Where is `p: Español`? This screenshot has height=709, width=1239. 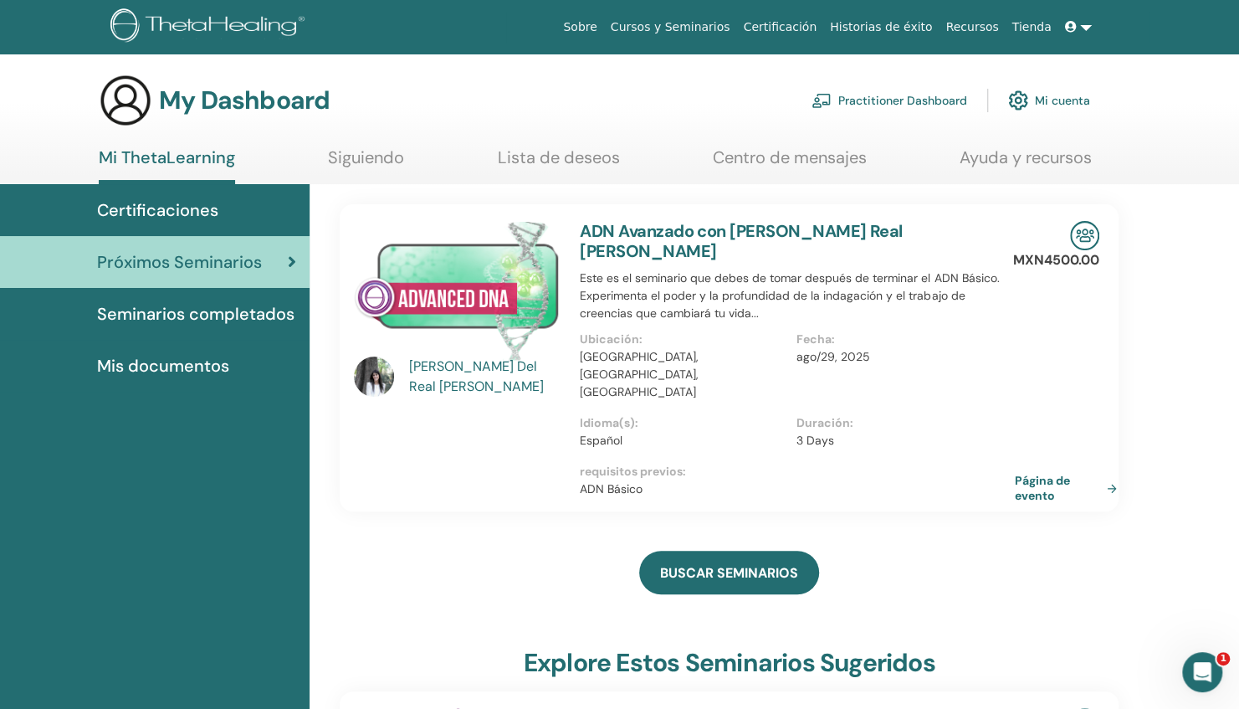 p: Español is located at coordinates (683, 440).